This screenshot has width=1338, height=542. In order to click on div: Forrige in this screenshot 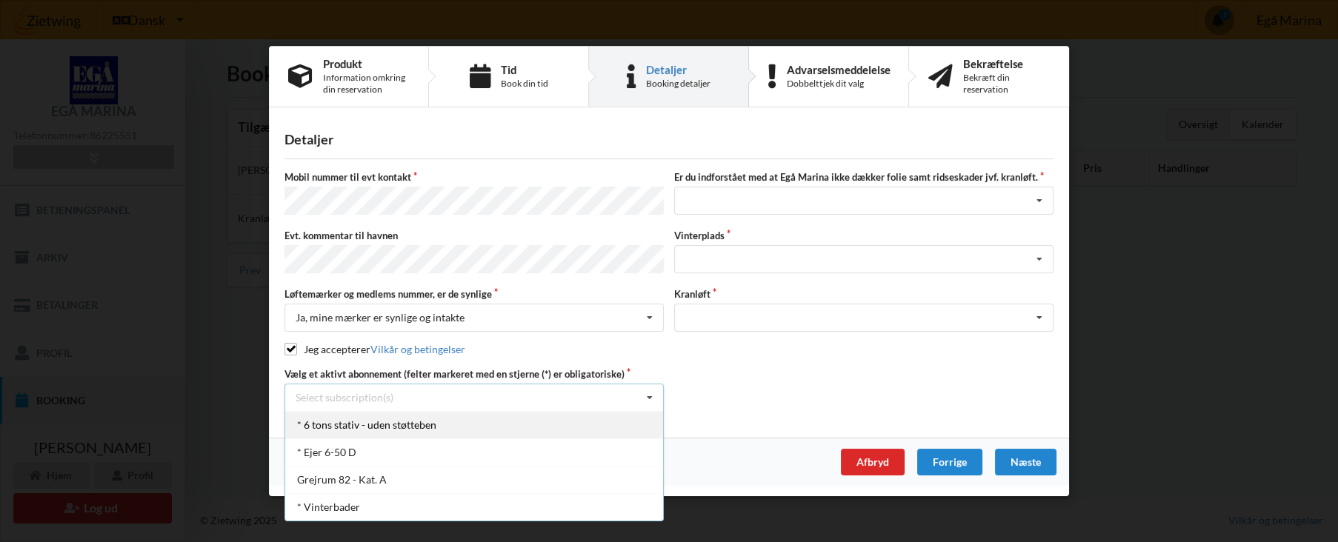, I will do `click(950, 462)`.